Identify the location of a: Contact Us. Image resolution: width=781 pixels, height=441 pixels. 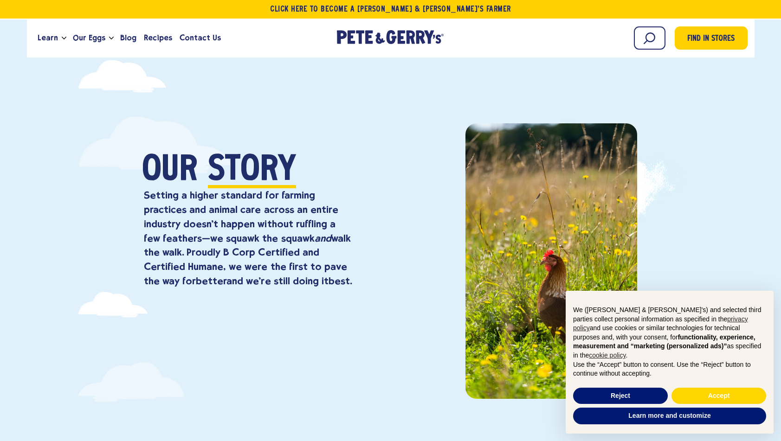
(200, 38).